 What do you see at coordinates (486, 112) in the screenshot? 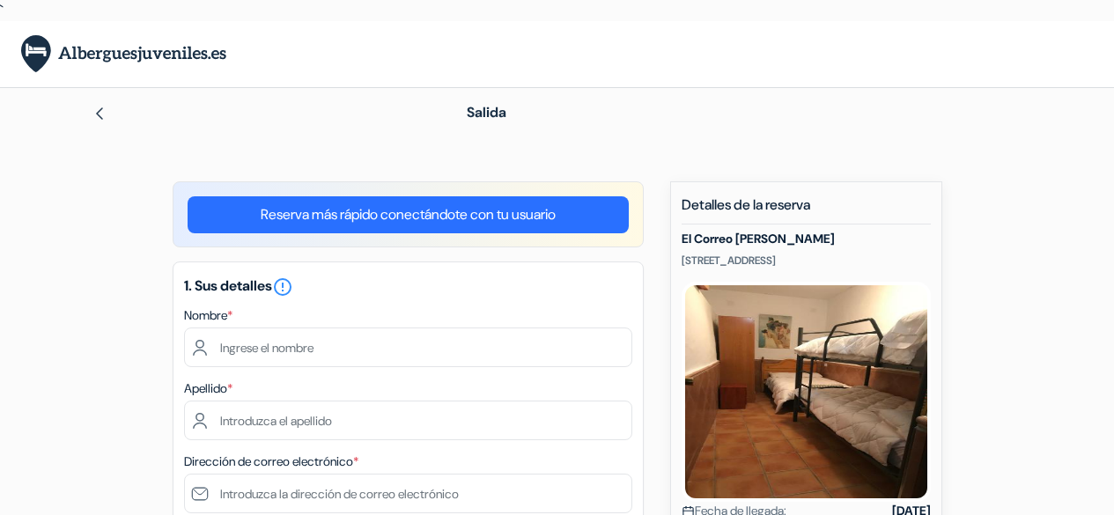
I see `span: Salida` at bounding box center [486, 112].